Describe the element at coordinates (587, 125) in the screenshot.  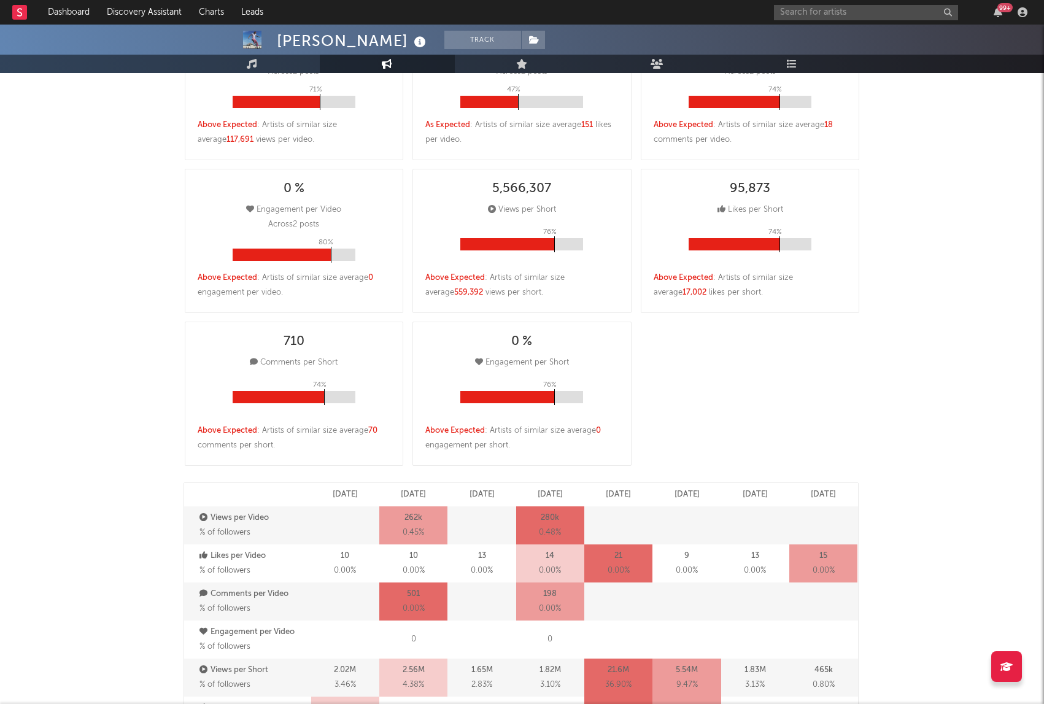
I see `span: 151` at that location.